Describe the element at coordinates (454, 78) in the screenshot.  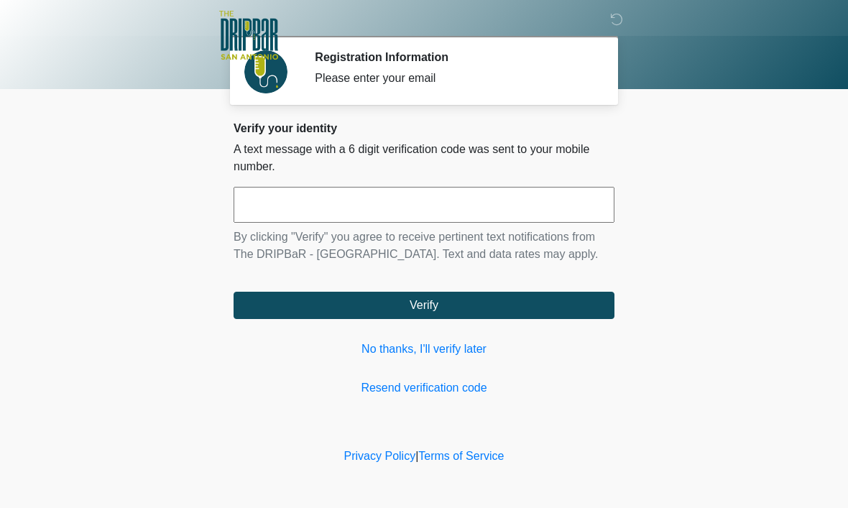
I see `div: Please enter your email` at that location.